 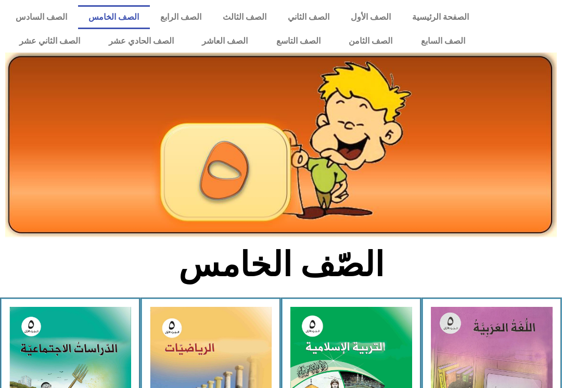 What do you see at coordinates (141, 41) in the screenshot?
I see `a: الصف الحادي عشر` at bounding box center [141, 41].